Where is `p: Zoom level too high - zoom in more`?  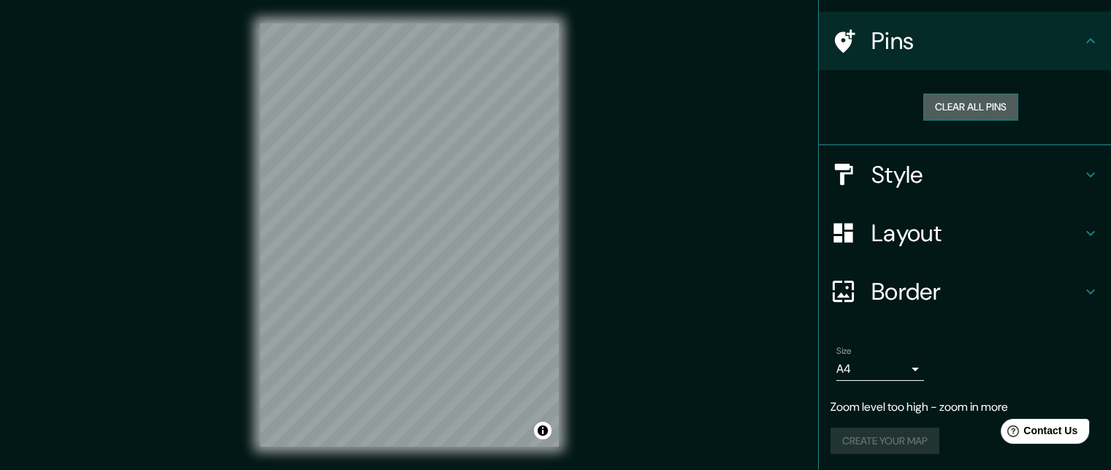
p: Zoom level too high - zoom in more is located at coordinates (965, 407).